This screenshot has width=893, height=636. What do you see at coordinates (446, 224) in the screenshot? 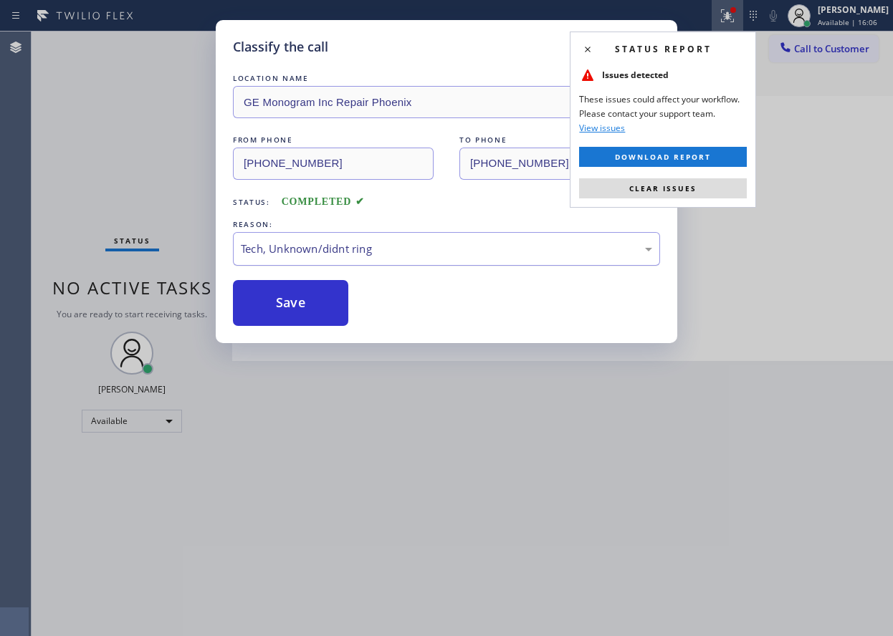
I see `div: REASON:` at bounding box center [446, 224].